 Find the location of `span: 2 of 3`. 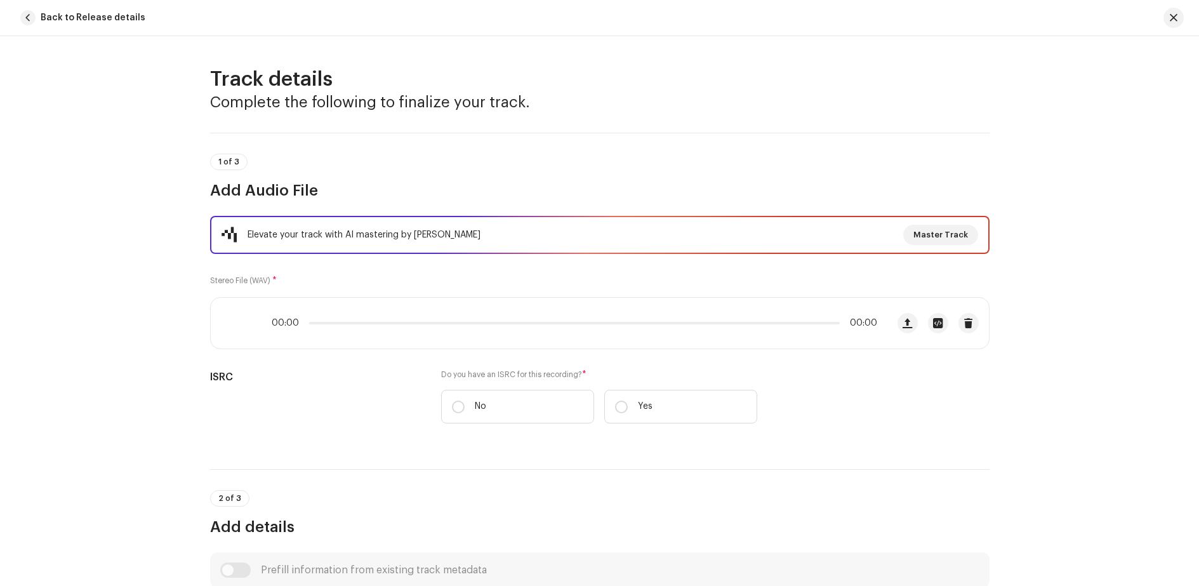

span: 2 of 3 is located at coordinates (230, 498).